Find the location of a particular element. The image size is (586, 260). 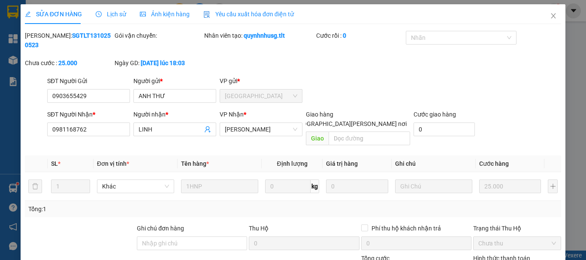

input: Cước giao hàng is located at coordinates (444, 130).